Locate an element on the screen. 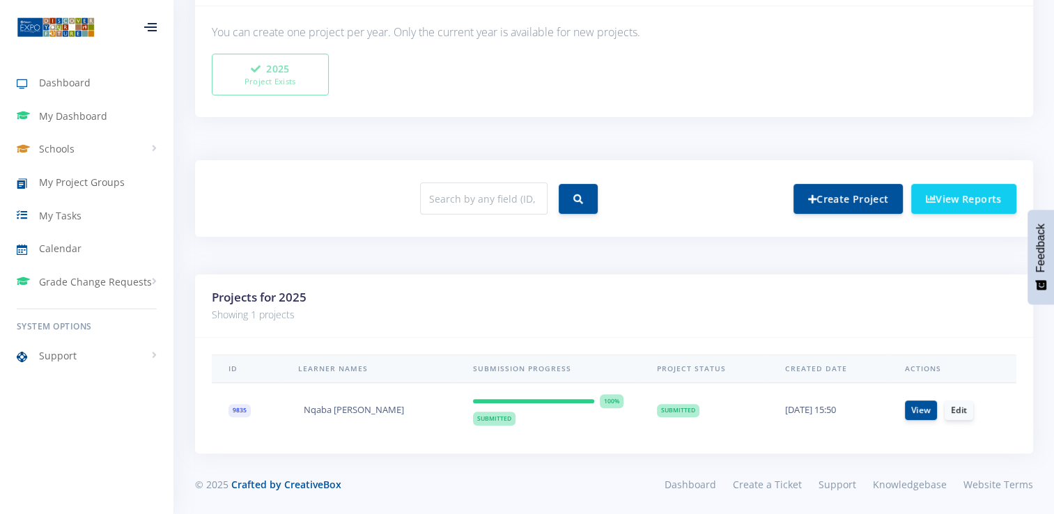 This screenshot has height=514, width=1054. a: Edit is located at coordinates (958, 410).